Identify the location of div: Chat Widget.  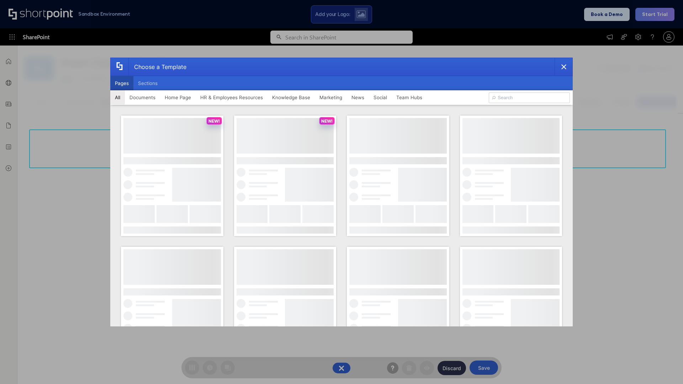
(665, 367).